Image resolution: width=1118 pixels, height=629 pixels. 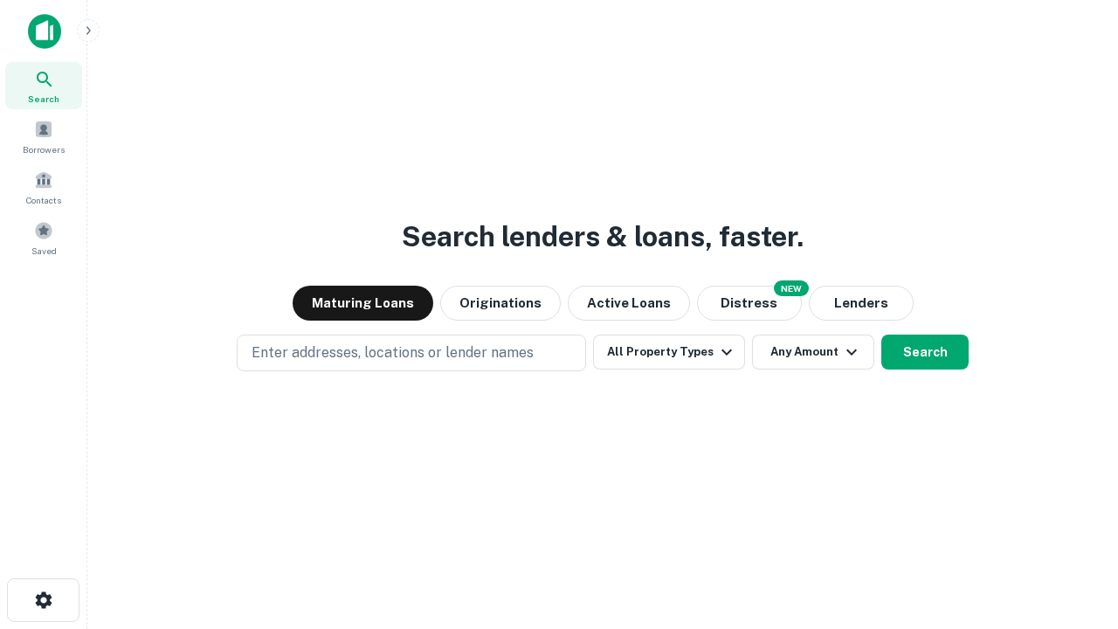 I want to click on button: Any Amount, so click(x=813, y=352).